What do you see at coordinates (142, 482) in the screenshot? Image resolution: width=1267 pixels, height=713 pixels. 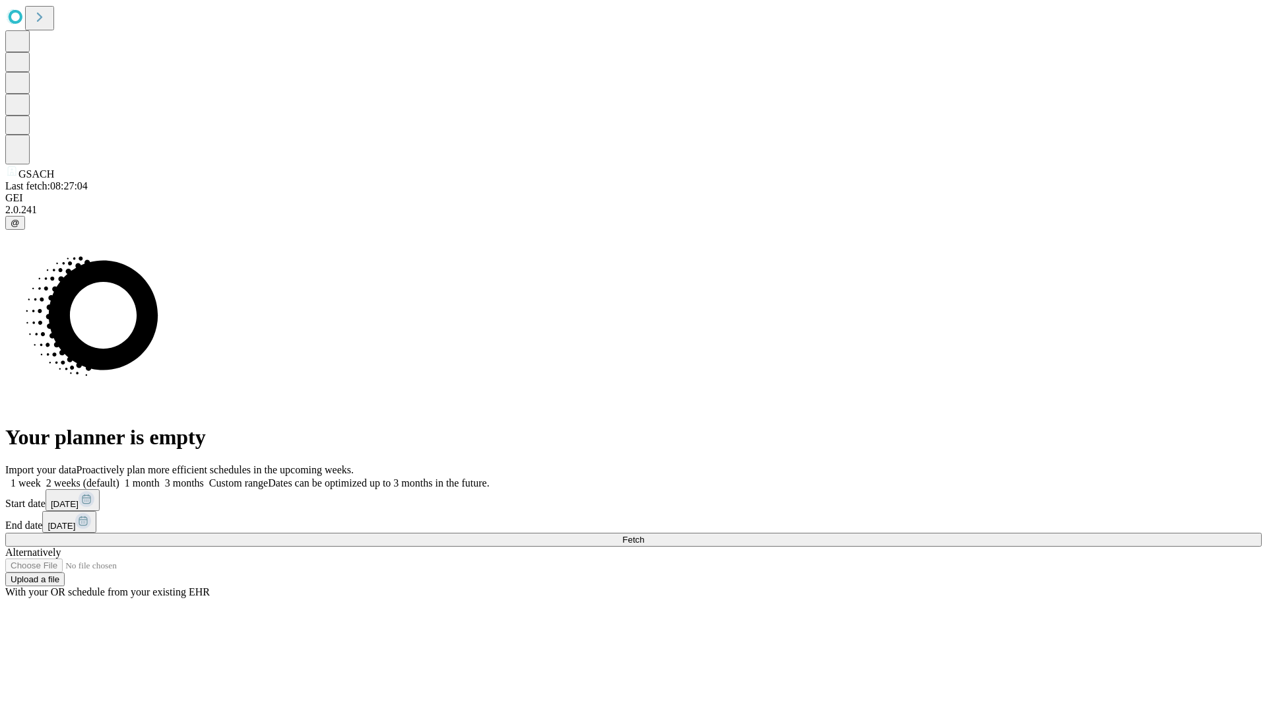 I see `span: 1 month` at bounding box center [142, 482].